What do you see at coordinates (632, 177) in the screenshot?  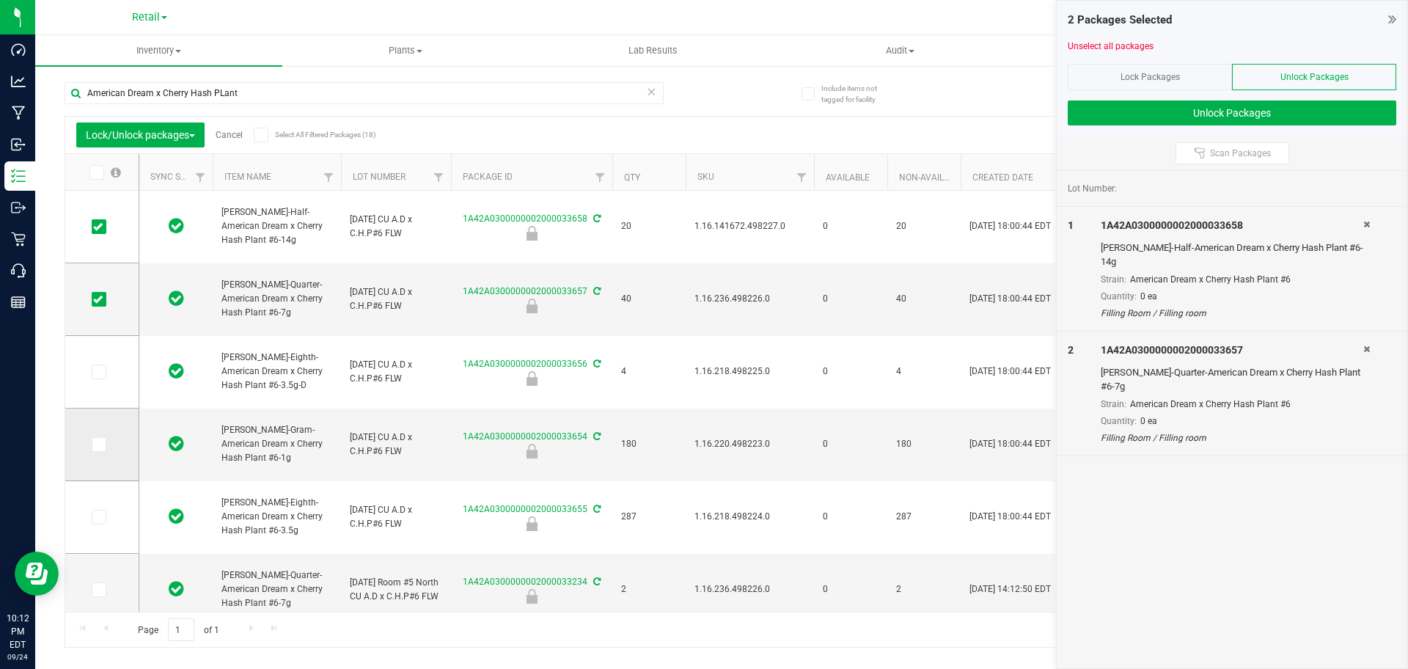 I see `a: Qty` at bounding box center [632, 177].